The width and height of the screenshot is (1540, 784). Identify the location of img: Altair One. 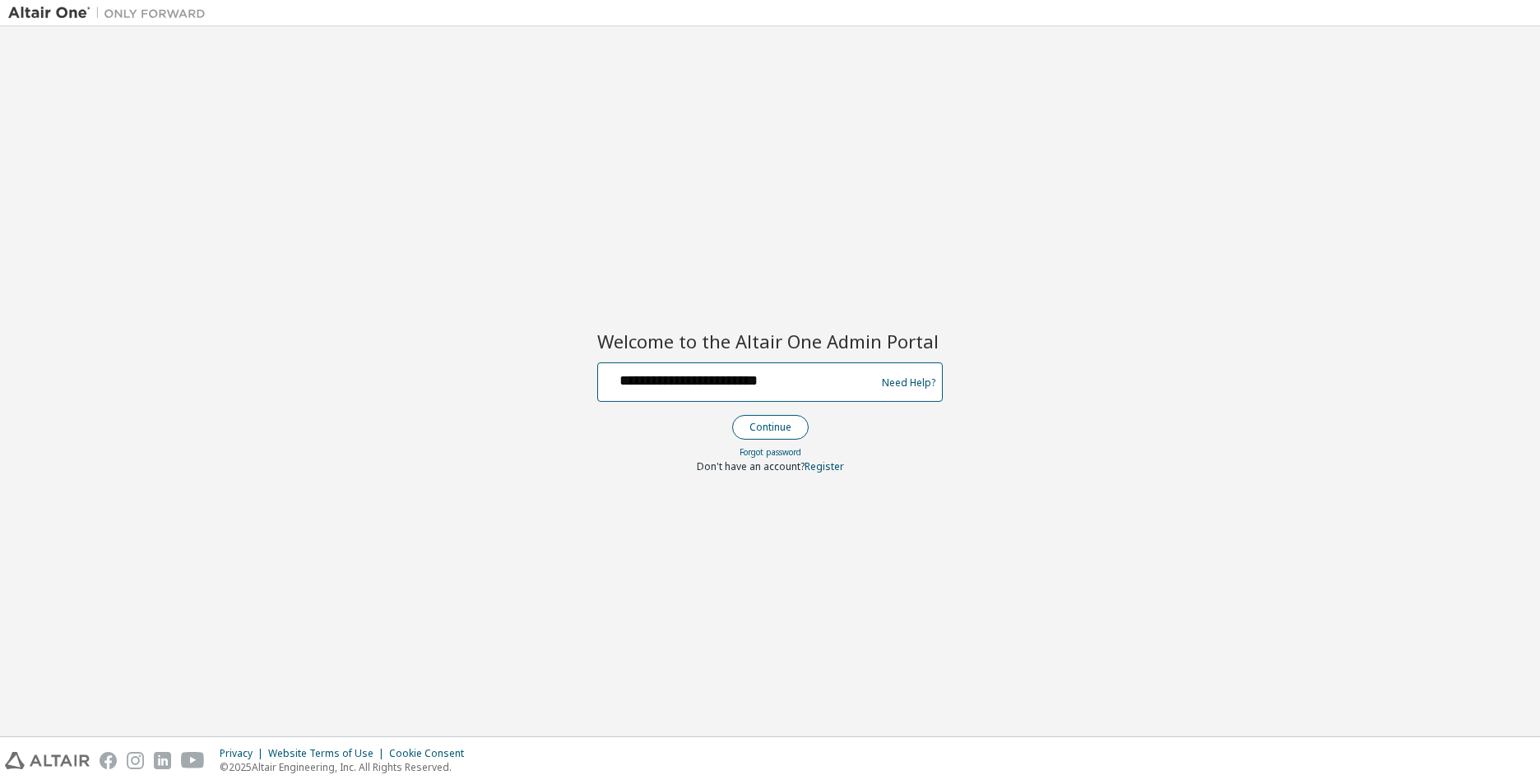
(111, 13).